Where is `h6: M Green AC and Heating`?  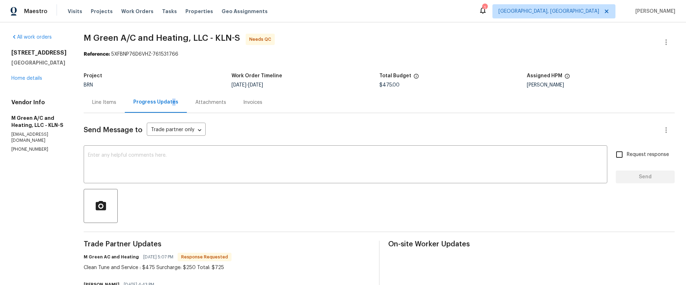
h6: M Green AC and Heating is located at coordinates (111, 257).